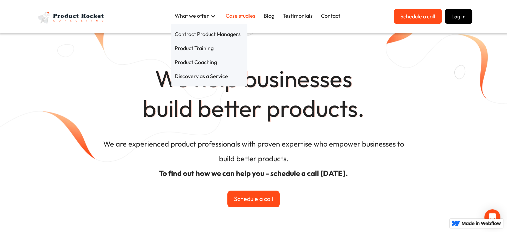 The width and height of the screenshot is (507, 232). Describe the element at coordinates (297, 16) in the screenshot. I see `a: Testimonials` at that location.